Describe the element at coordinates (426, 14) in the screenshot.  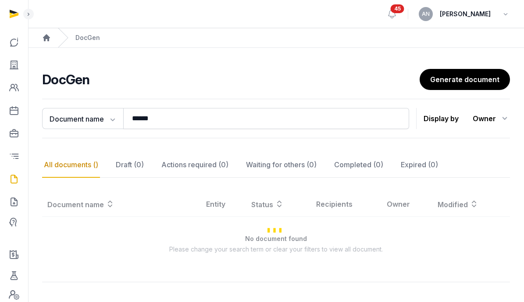
I see `span: AN` at that location.